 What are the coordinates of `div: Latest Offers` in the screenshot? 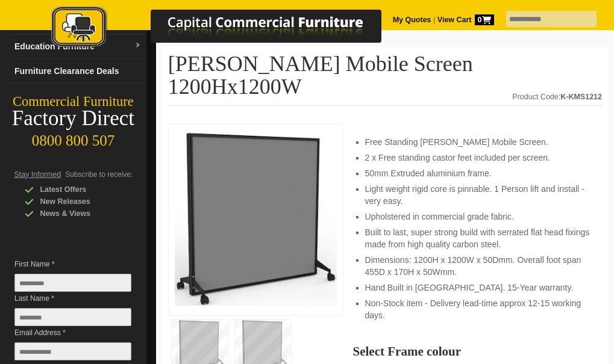 It's located at (82, 190).